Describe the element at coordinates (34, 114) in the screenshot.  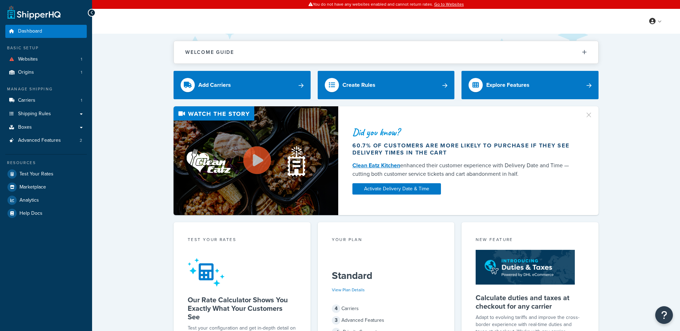
I see `span: Shipping Rules` at that location.